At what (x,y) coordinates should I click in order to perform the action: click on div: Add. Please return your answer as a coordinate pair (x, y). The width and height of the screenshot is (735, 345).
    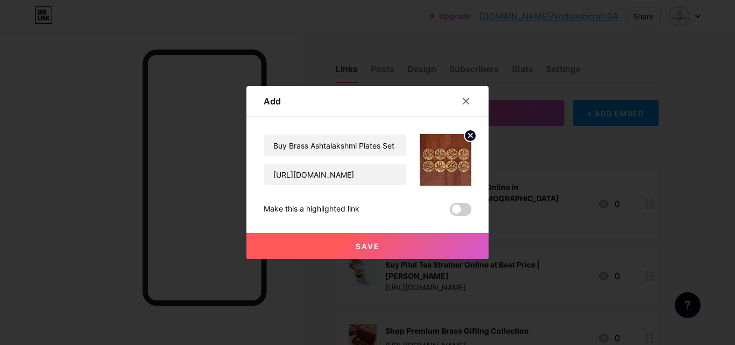
    Looking at the image, I should click on (272, 101).